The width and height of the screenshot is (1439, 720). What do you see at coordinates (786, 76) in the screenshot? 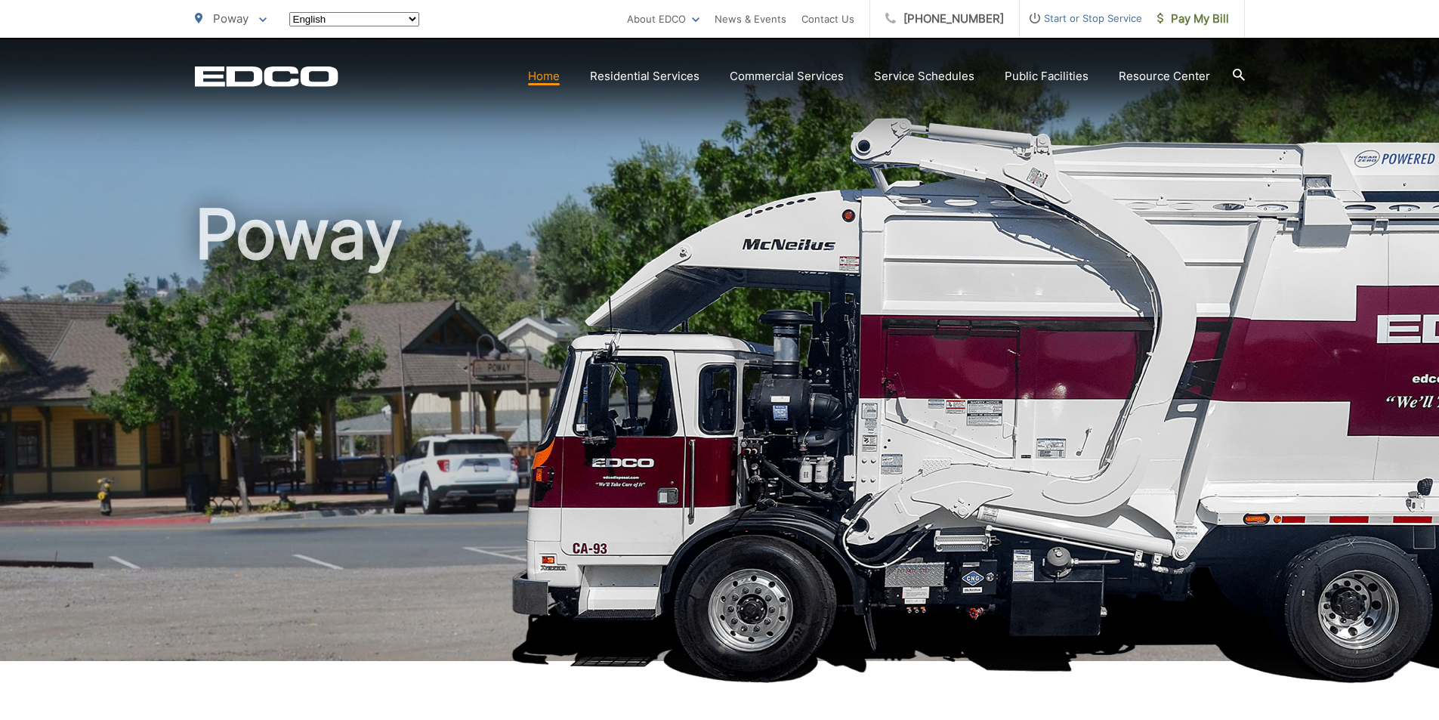
I see `a: Commercial Services` at bounding box center [786, 76].